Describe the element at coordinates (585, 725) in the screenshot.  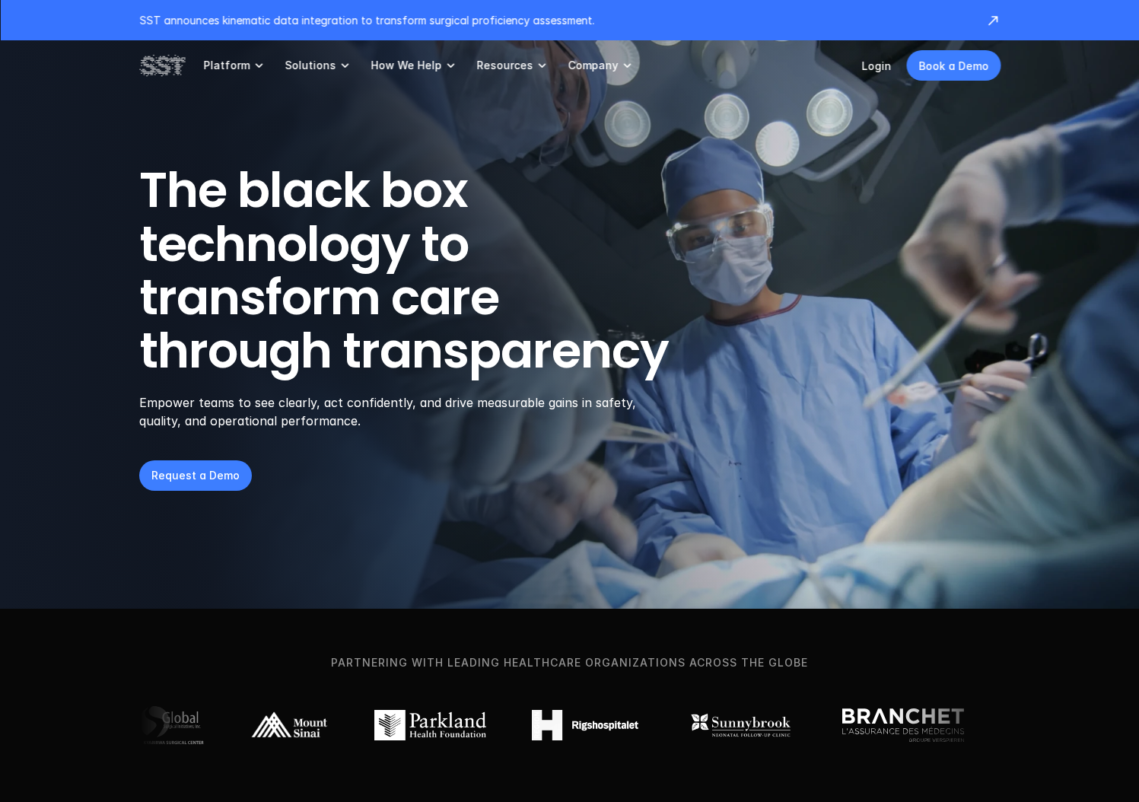
I see `img: Rigshospitalet logo` at that location.